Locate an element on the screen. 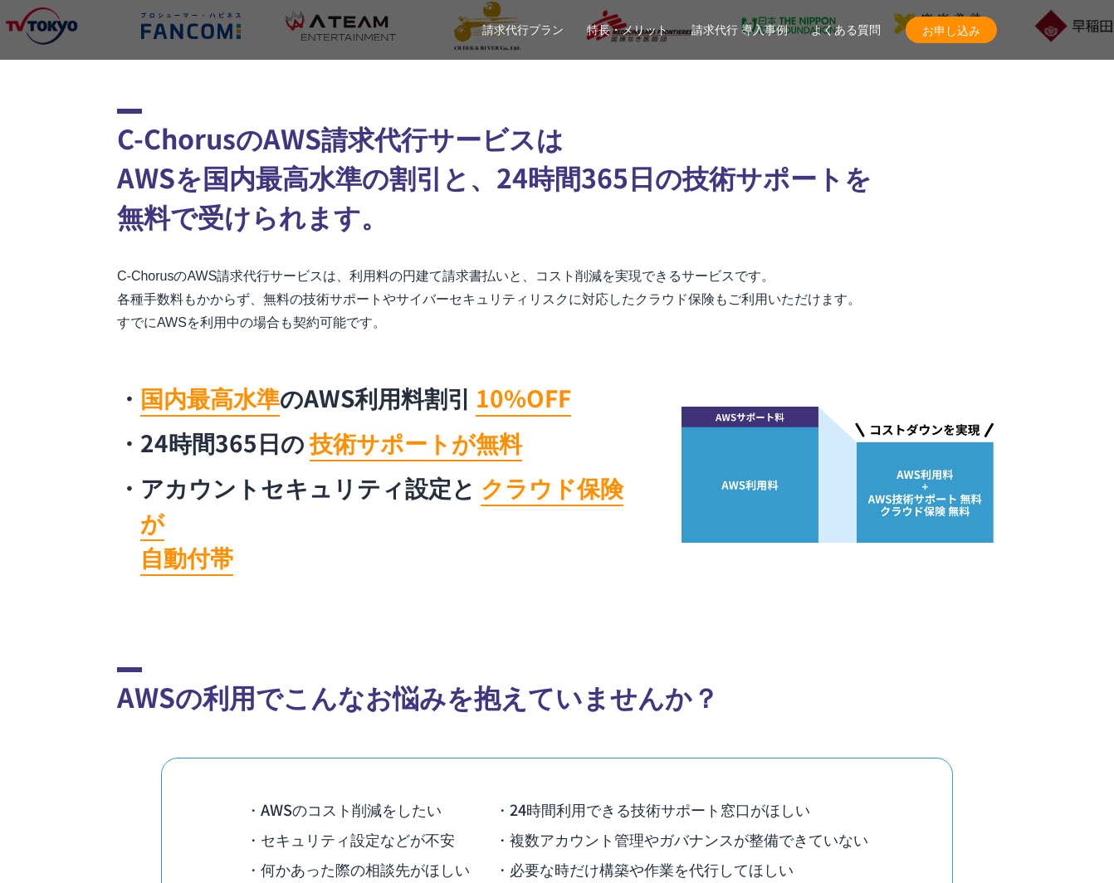 This screenshot has width=1114, height=883. mark: 10%OFF is located at coordinates (523, 398).